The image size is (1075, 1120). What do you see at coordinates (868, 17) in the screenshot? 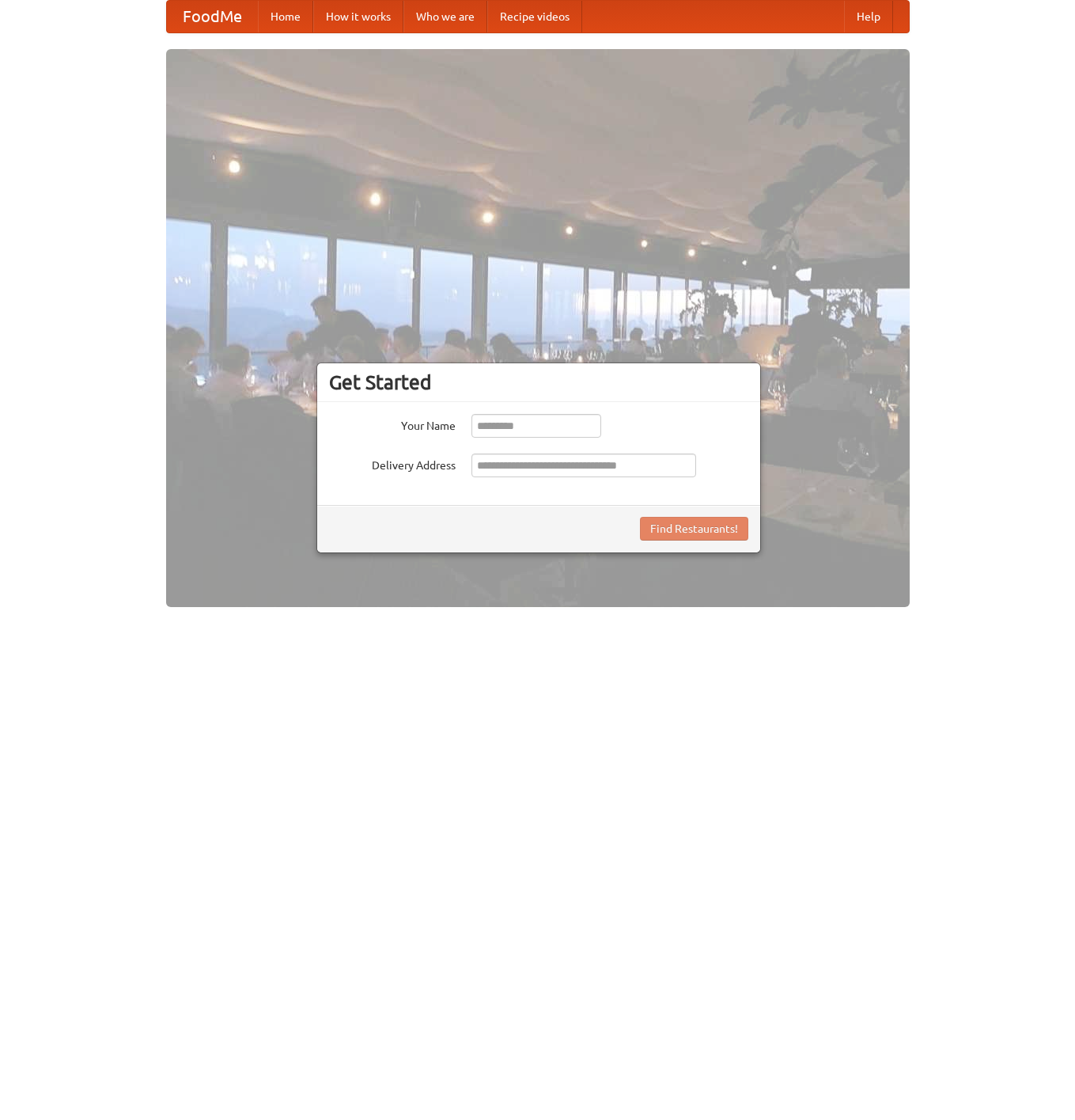
I see `a: Help` at bounding box center [868, 17].